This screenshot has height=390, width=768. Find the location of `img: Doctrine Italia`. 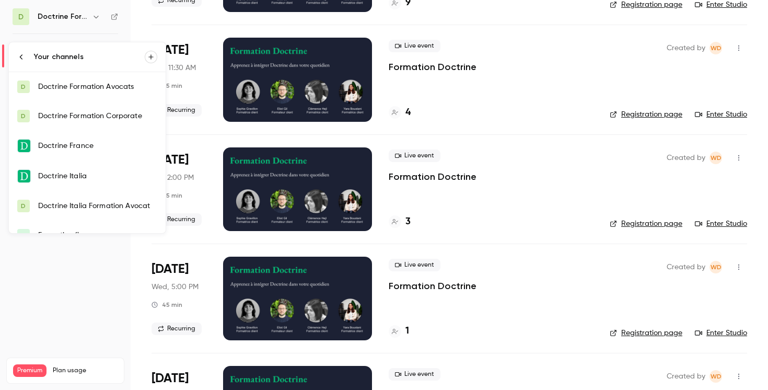

img: Doctrine Italia is located at coordinates (24, 176).